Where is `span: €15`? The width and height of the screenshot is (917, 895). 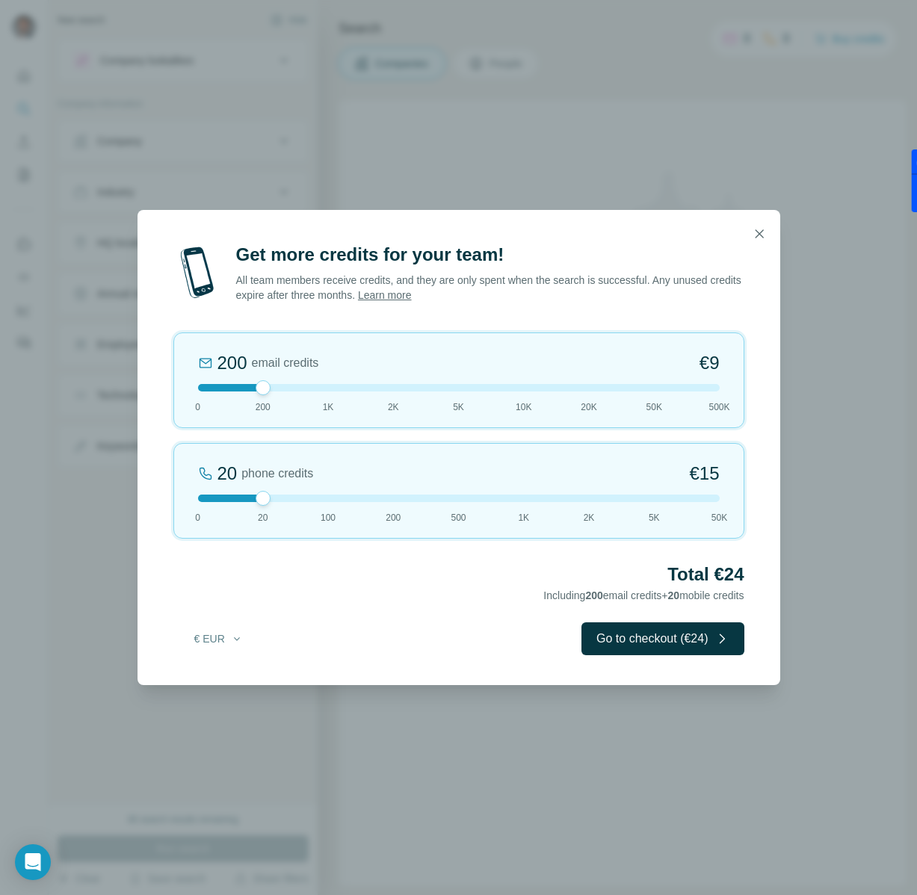 span: €15 is located at coordinates (704, 474).